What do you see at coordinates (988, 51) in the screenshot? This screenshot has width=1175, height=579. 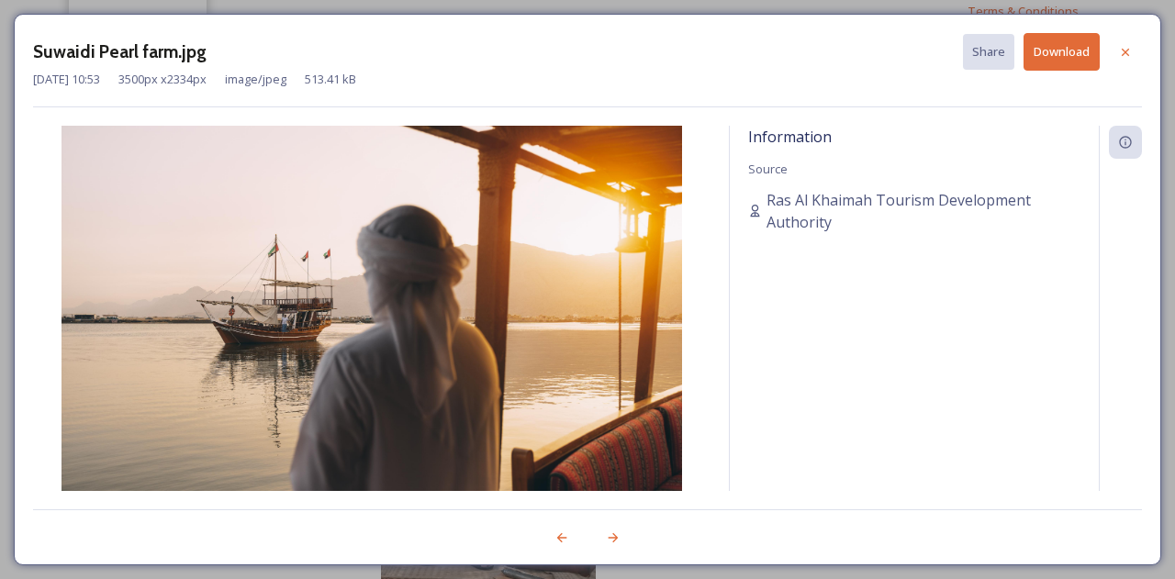 I see `button: Share` at bounding box center [988, 51].